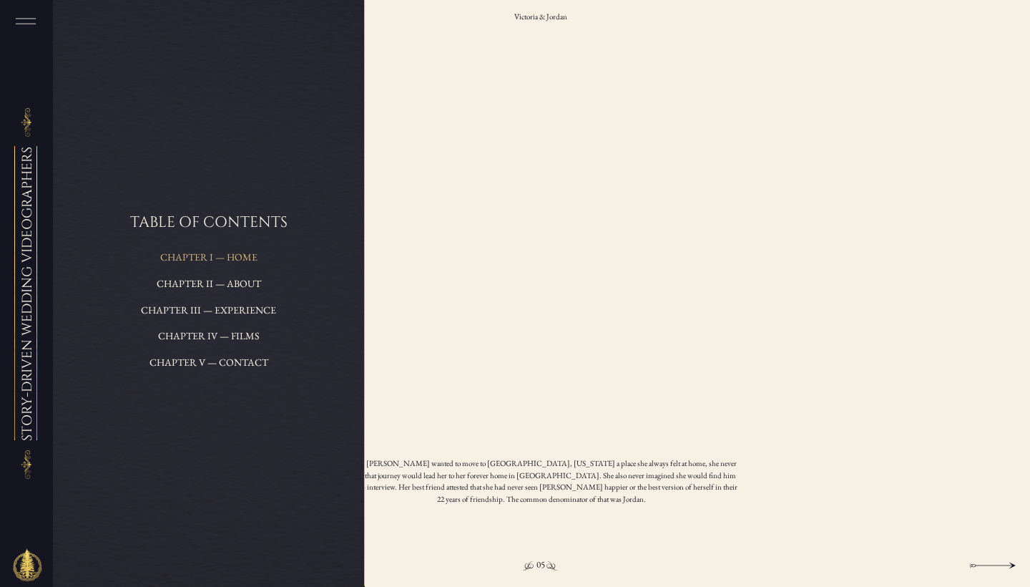  Describe the element at coordinates (208, 363) in the screenshot. I see `a: Chapter V — Contact` at that location.